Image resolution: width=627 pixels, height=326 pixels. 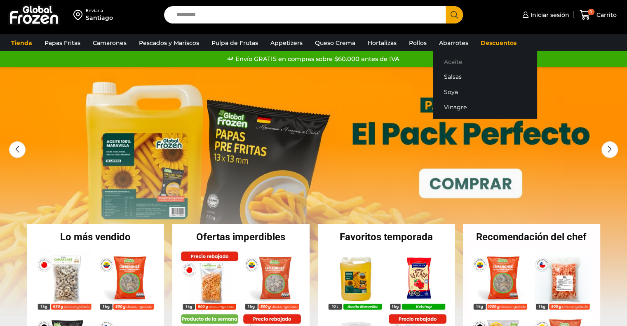 What do you see at coordinates (606, 15) in the screenshot?
I see `span: Carrito` at bounding box center [606, 15].